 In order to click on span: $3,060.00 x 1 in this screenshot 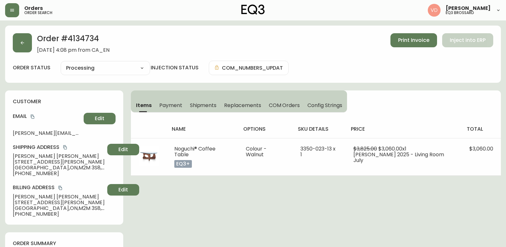, I will do `click(393, 149)`.